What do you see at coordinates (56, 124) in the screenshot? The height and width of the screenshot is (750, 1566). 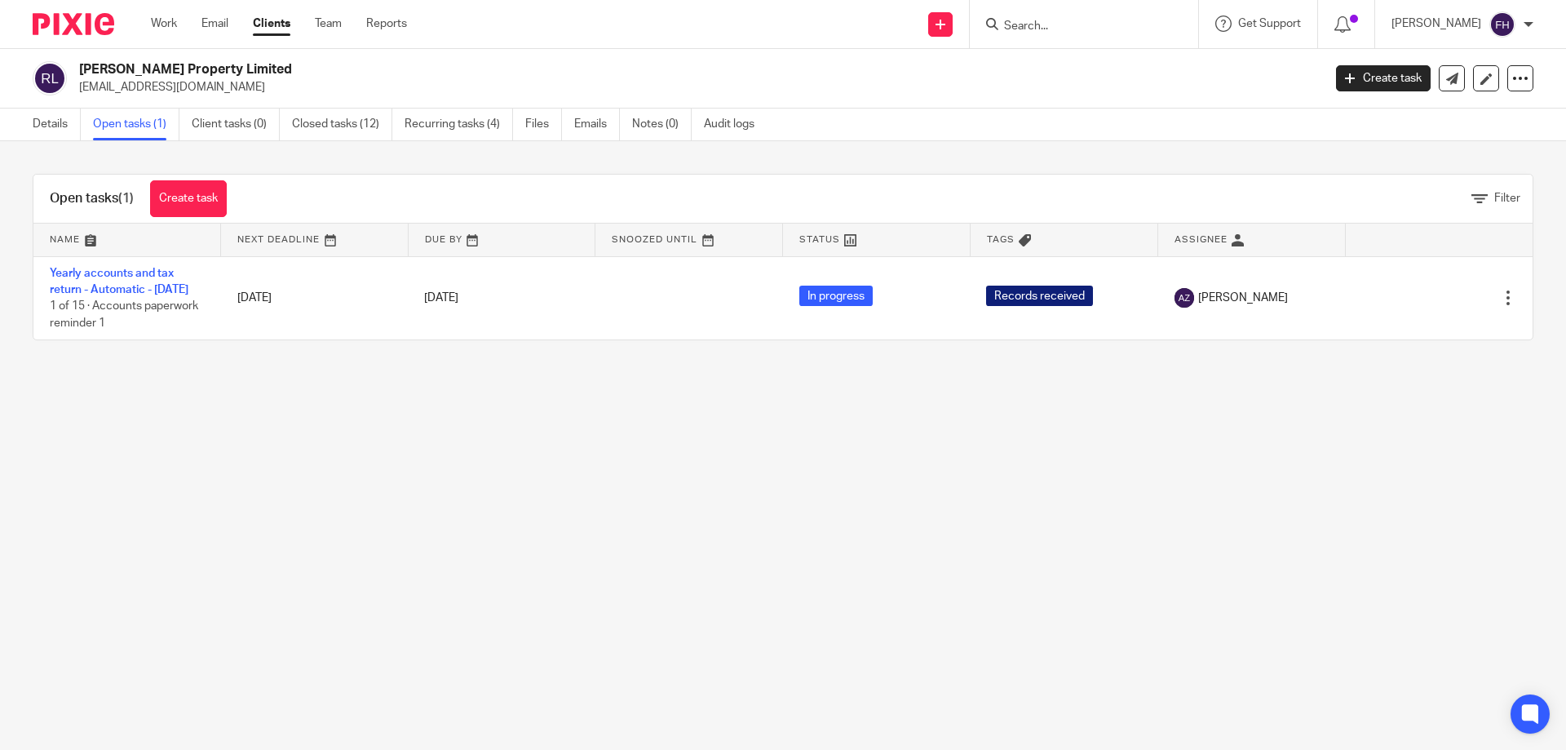 I see `a: Details` at bounding box center [56, 124].